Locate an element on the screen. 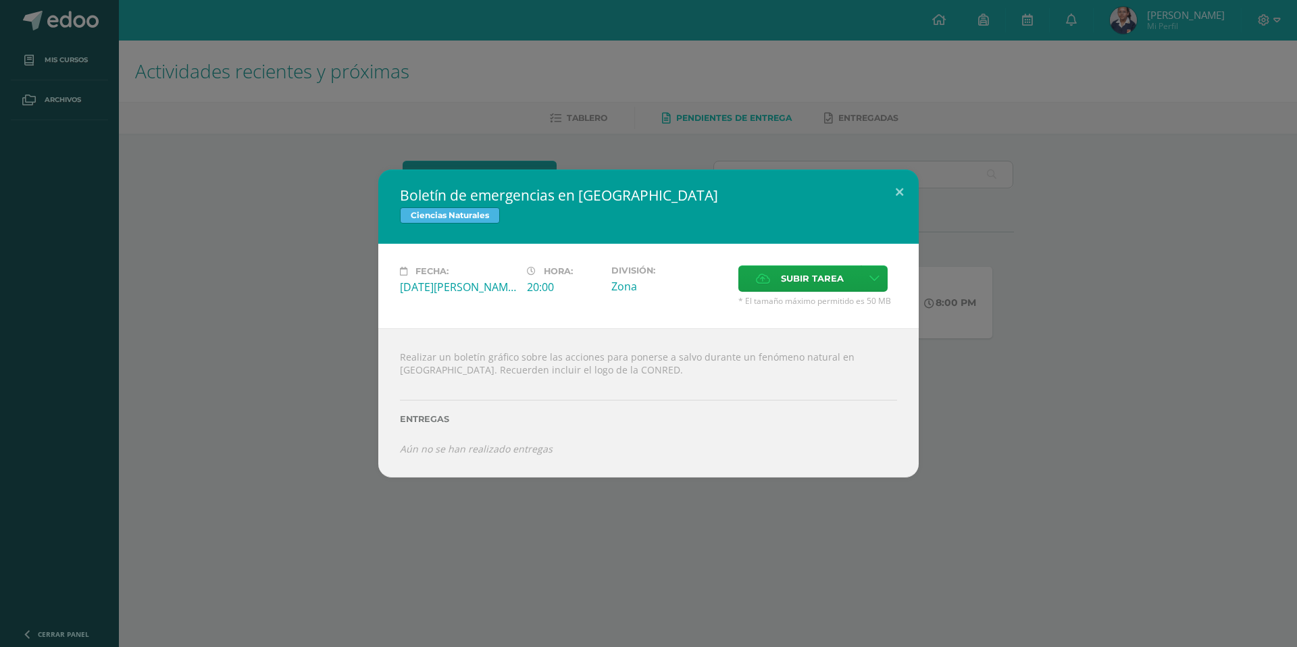 This screenshot has width=1297, height=647. div: 20:00 is located at coordinates (563, 287).